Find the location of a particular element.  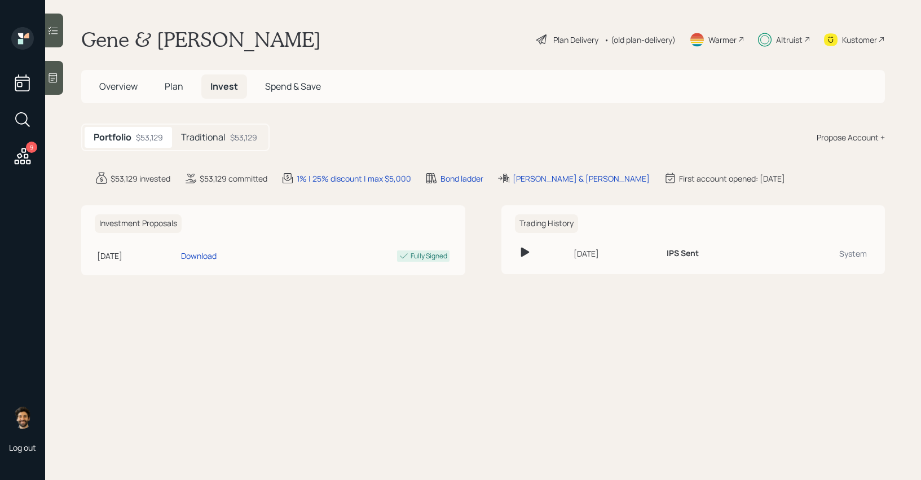

div: Download is located at coordinates (199, 255).